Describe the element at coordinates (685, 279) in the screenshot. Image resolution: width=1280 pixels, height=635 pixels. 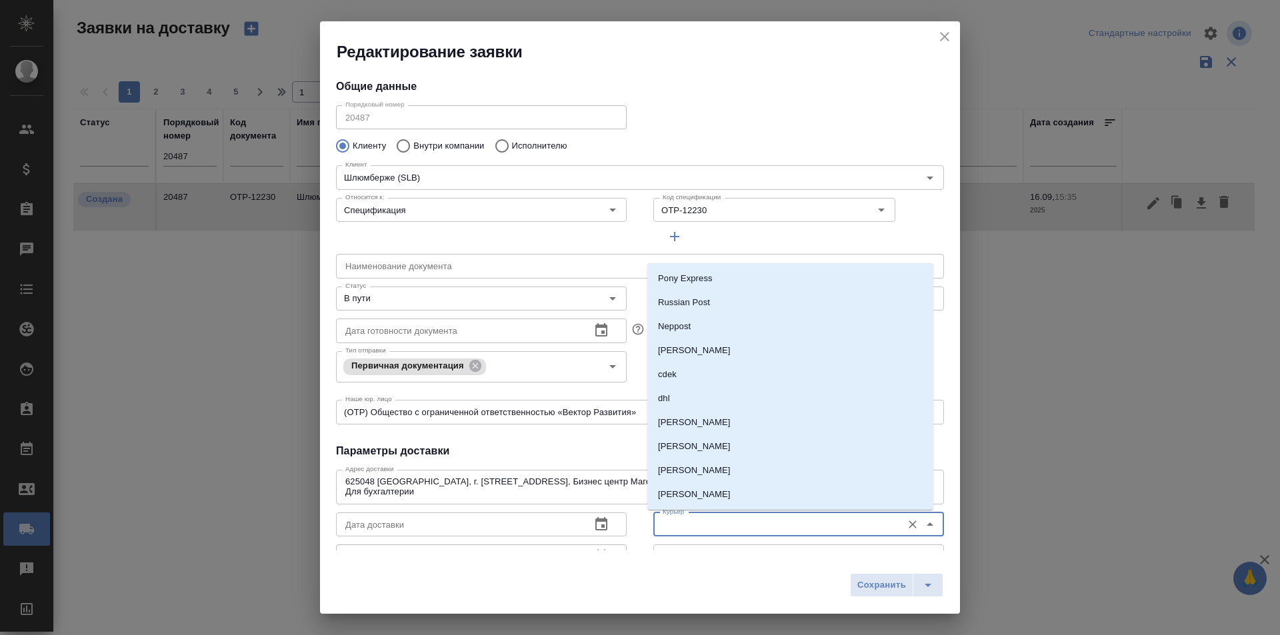
I see `p: Pony Express` at that location.